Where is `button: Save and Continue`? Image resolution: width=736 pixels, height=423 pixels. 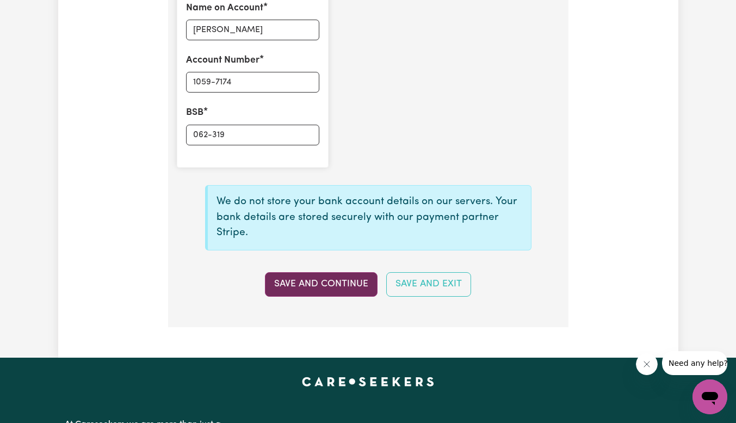 button: Save and Continue is located at coordinates (321, 284).